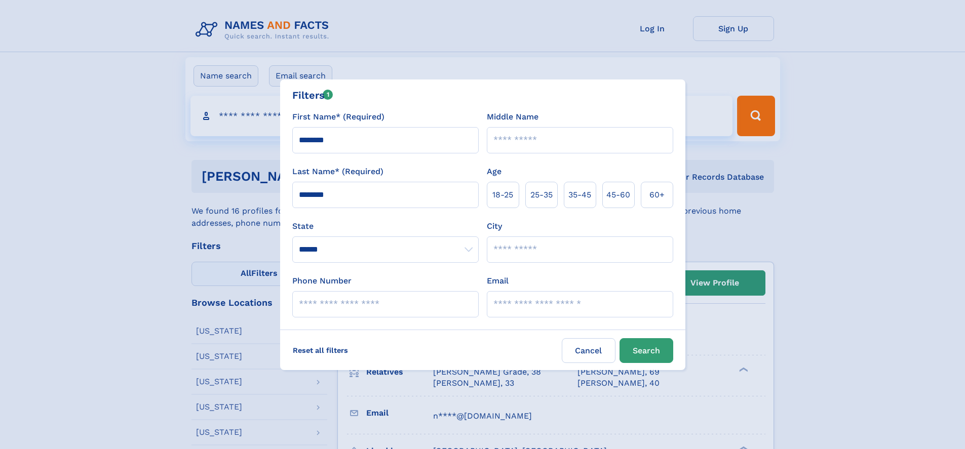 The image size is (965, 449). Describe the element at coordinates (646, 351) in the screenshot. I see `button: Search` at that location.